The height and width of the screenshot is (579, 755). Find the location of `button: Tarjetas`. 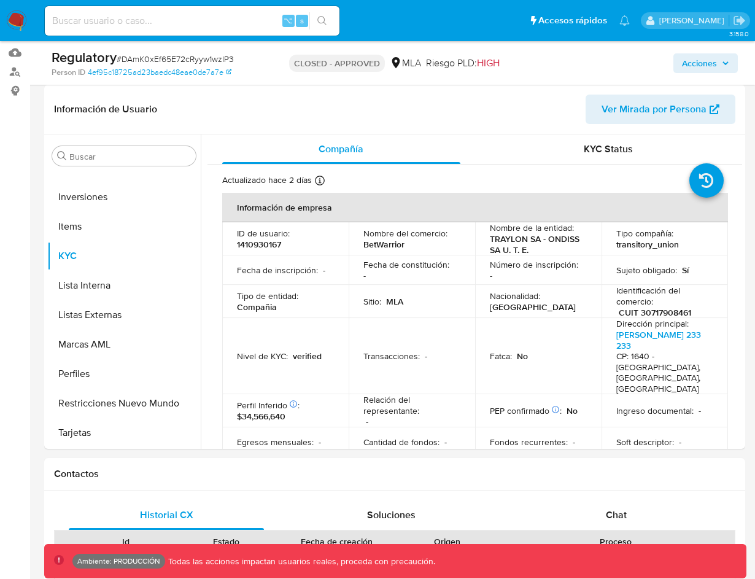

button: Tarjetas is located at coordinates (124, 433).